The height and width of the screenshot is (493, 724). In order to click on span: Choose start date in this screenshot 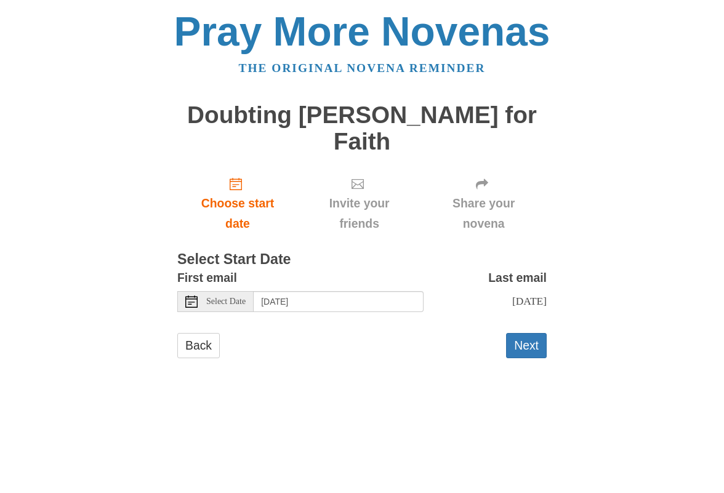, I will do `click(238, 214)`.